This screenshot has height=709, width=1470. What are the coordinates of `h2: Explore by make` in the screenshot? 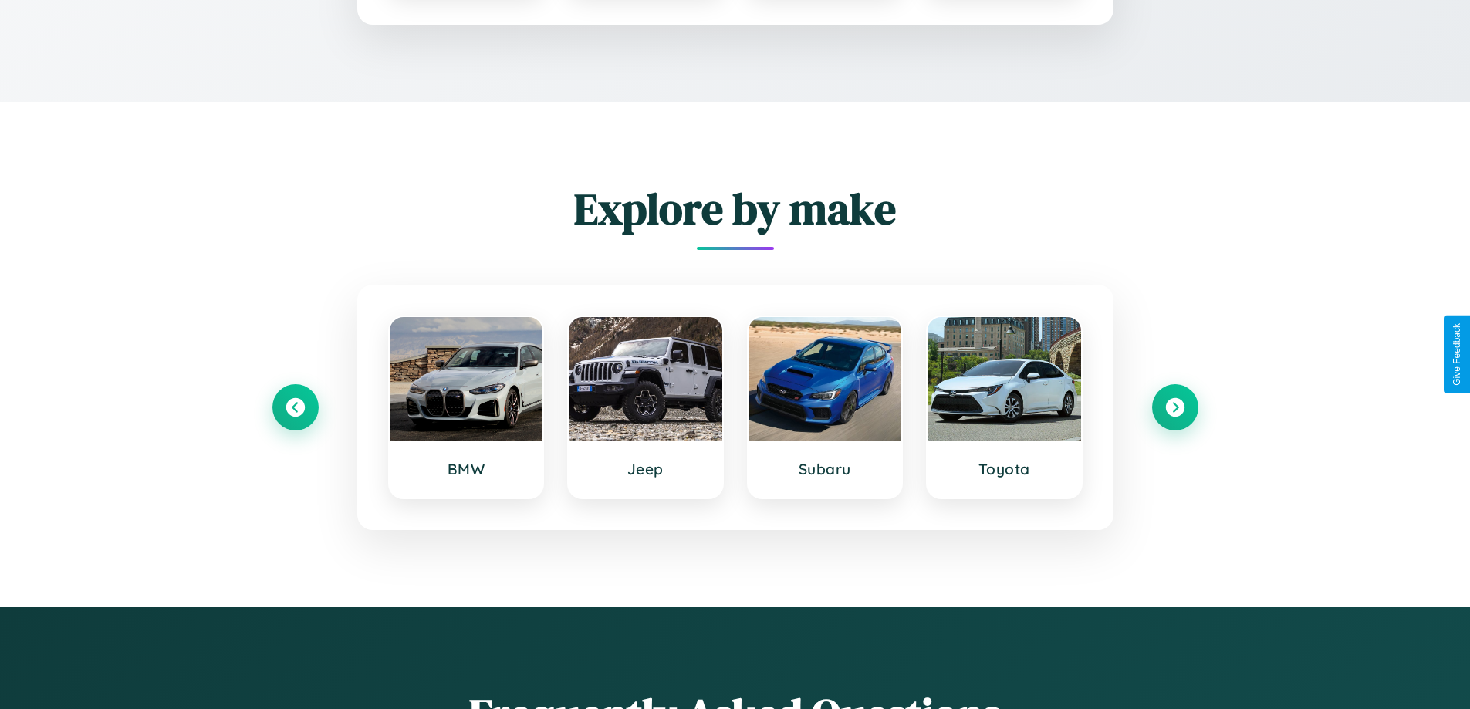 It's located at (735, 208).